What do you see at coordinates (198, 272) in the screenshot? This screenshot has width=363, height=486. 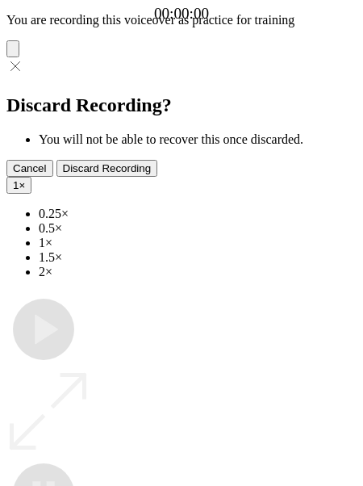 I see `li: 2×` at bounding box center [198, 272].